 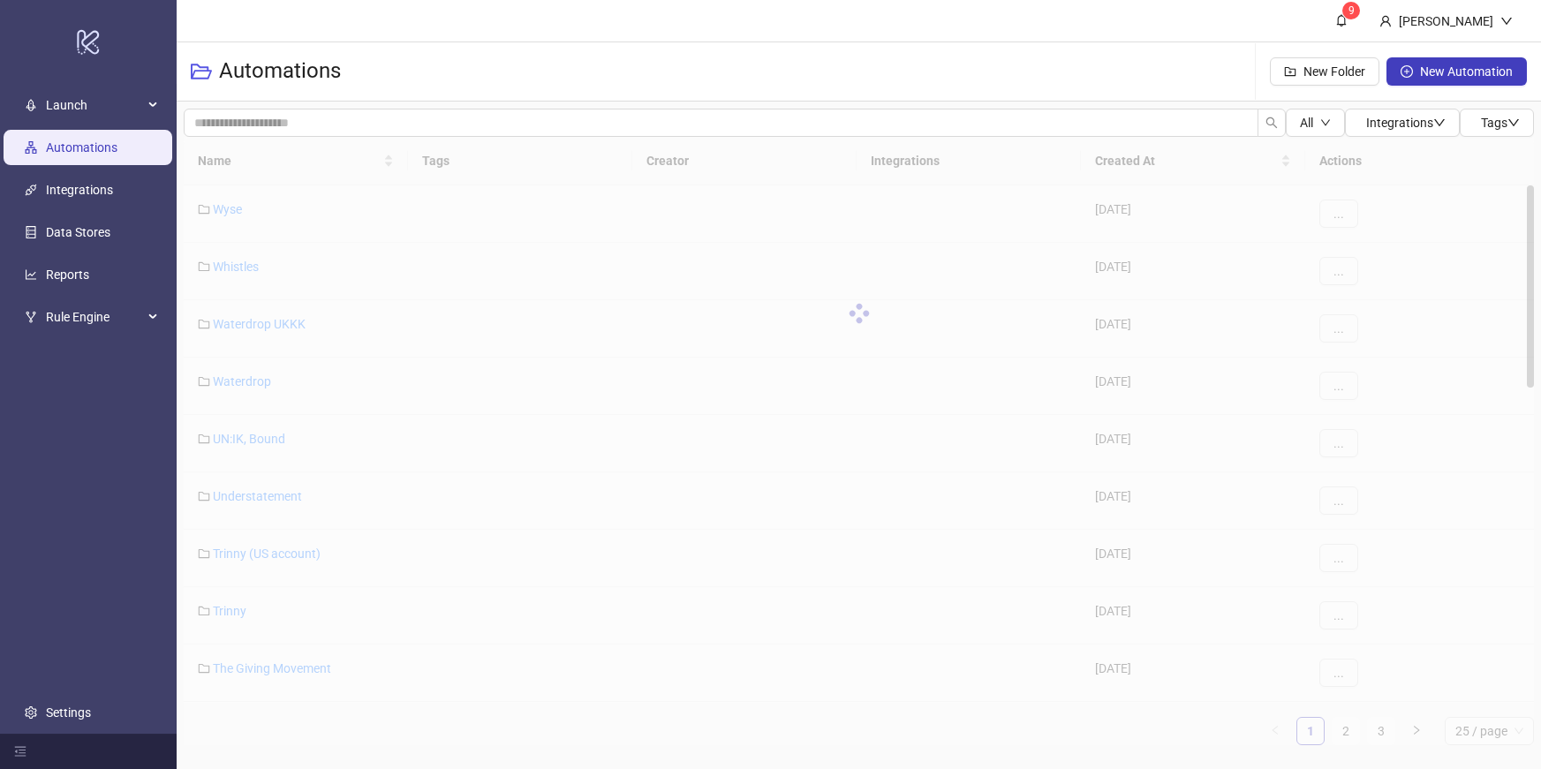 I want to click on span: user, so click(x=1385, y=21).